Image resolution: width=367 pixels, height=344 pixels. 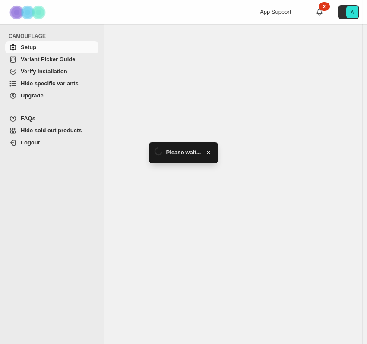 I want to click on span: Upgrade, so click(x=32, y=95).